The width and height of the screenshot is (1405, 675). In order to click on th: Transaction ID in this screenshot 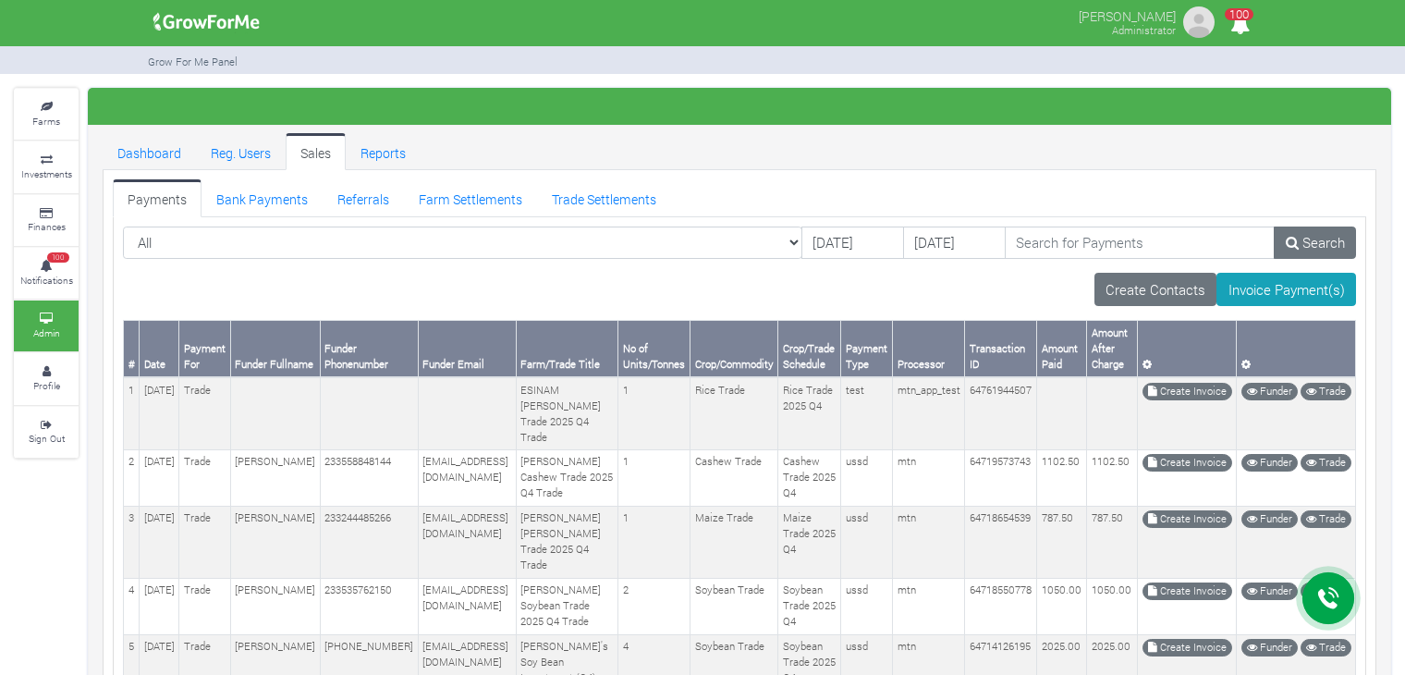, I will do `click(1001, 348)`.